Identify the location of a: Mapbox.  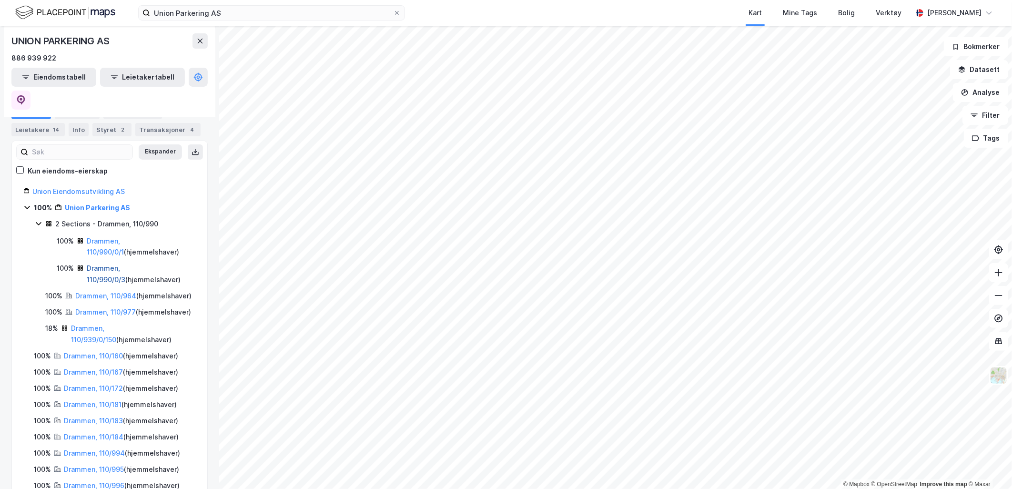
(857, 484).